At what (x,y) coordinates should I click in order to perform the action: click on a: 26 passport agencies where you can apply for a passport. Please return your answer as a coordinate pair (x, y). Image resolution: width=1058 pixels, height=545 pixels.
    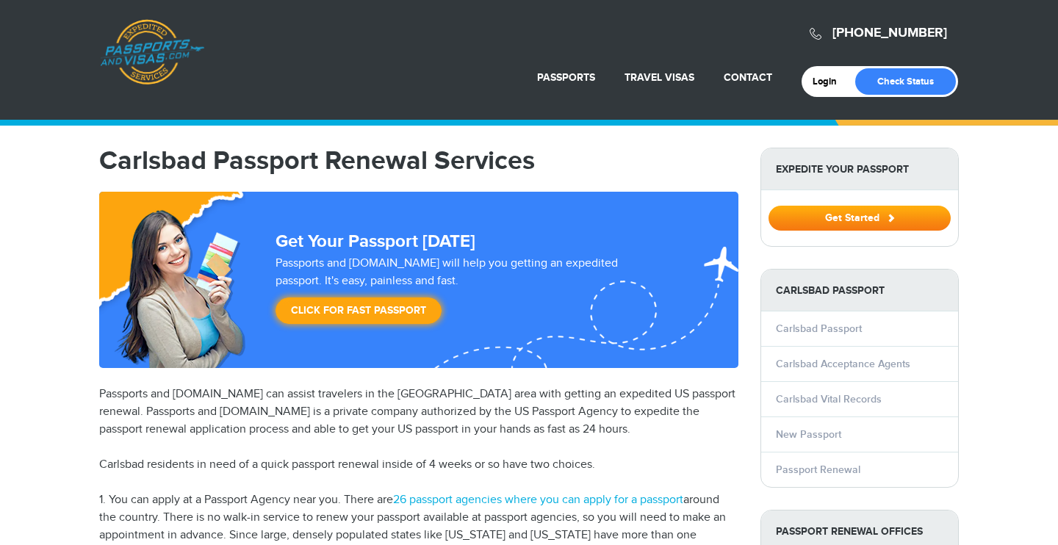
    Looking at the image, I should click on (538, 500).